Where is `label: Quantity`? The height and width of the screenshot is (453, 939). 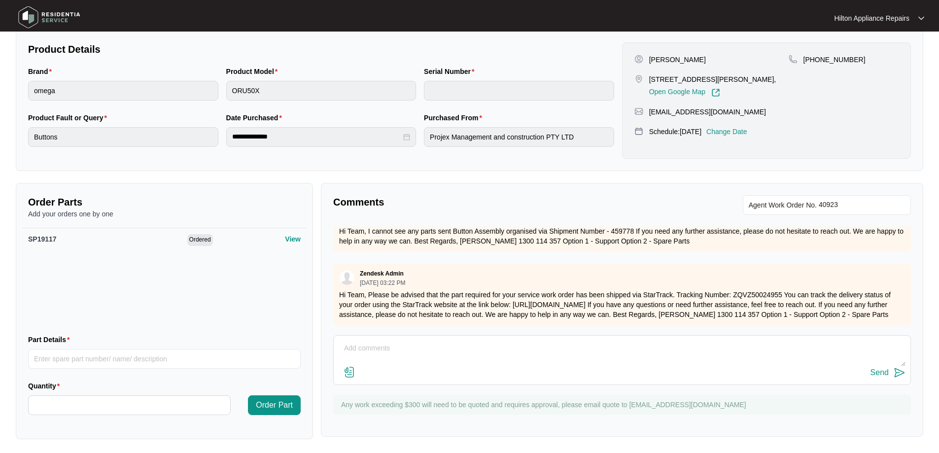 label: Quantity is located at coordinates (46, 386).